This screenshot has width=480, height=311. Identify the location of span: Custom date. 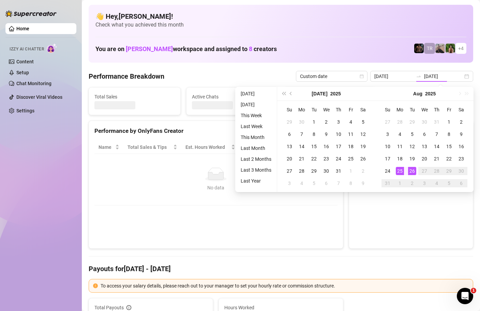
(332, 76).